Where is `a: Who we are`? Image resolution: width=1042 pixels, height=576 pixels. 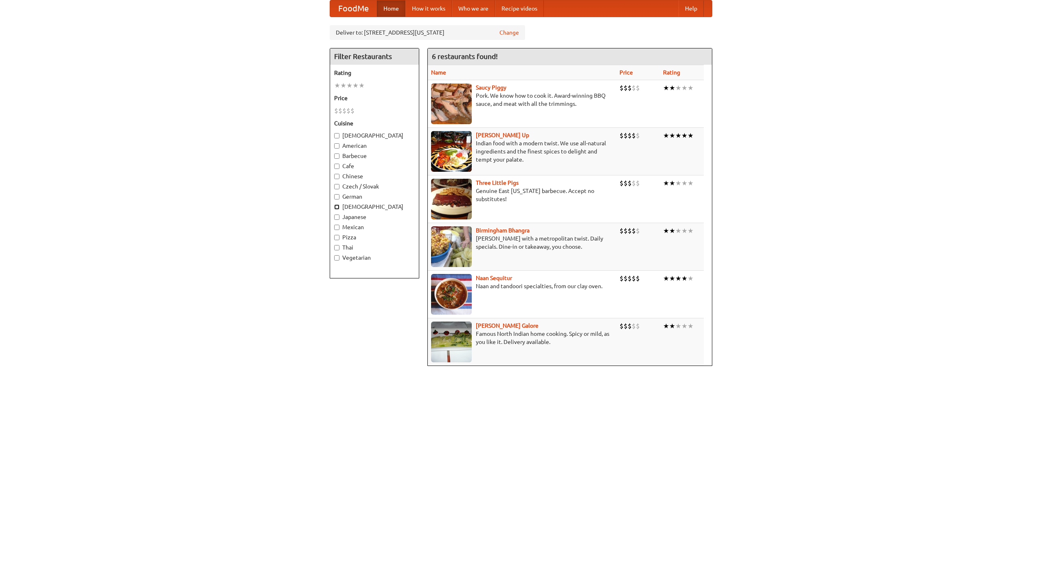 a: Who we are is located at coordinates (473, 9).